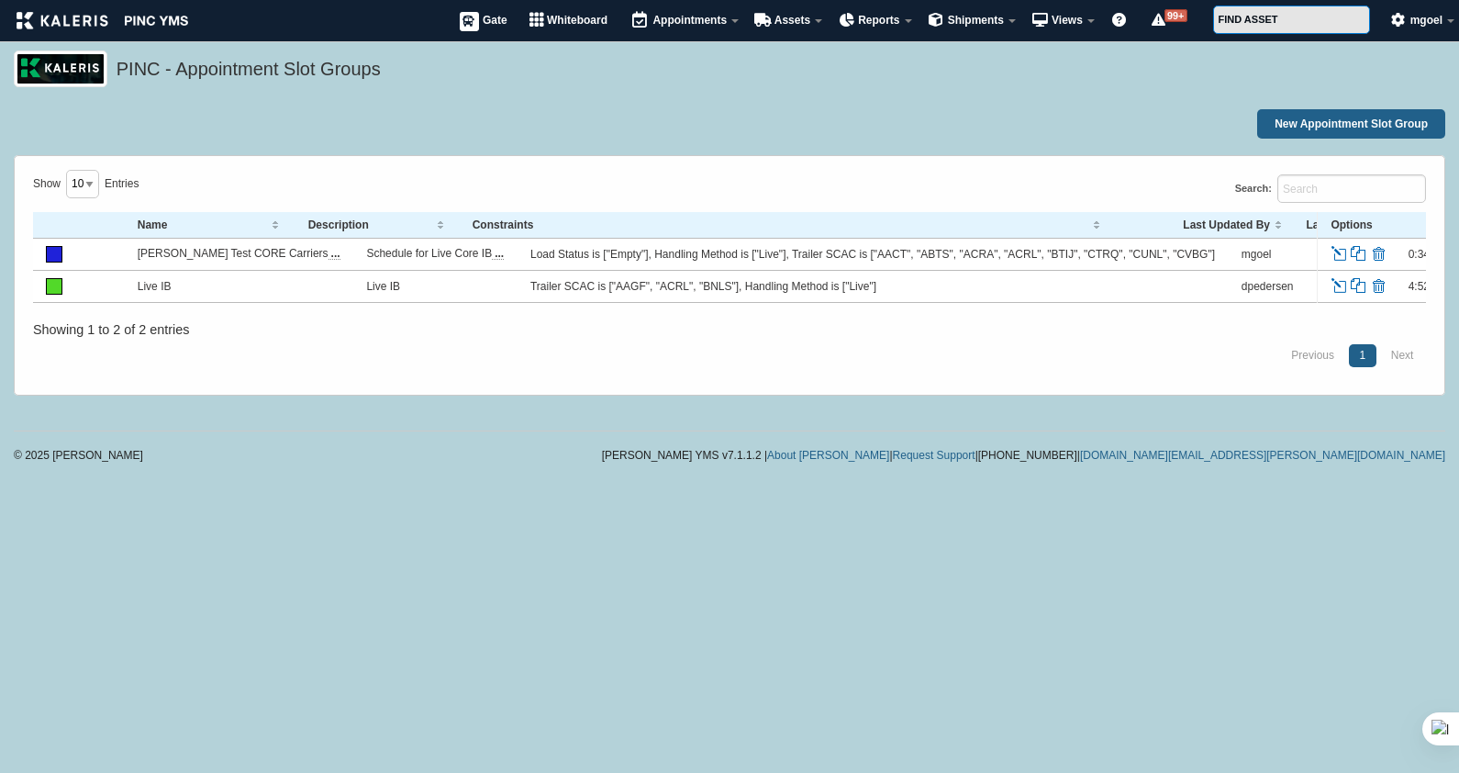  I want to click on a: 1, so click(1363, 355).